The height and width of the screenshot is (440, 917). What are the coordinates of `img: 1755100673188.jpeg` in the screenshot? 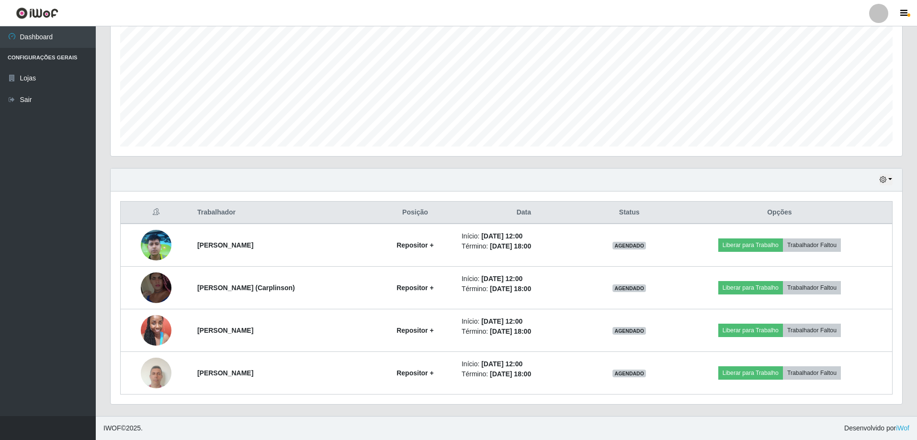 It's located at (156, 330).